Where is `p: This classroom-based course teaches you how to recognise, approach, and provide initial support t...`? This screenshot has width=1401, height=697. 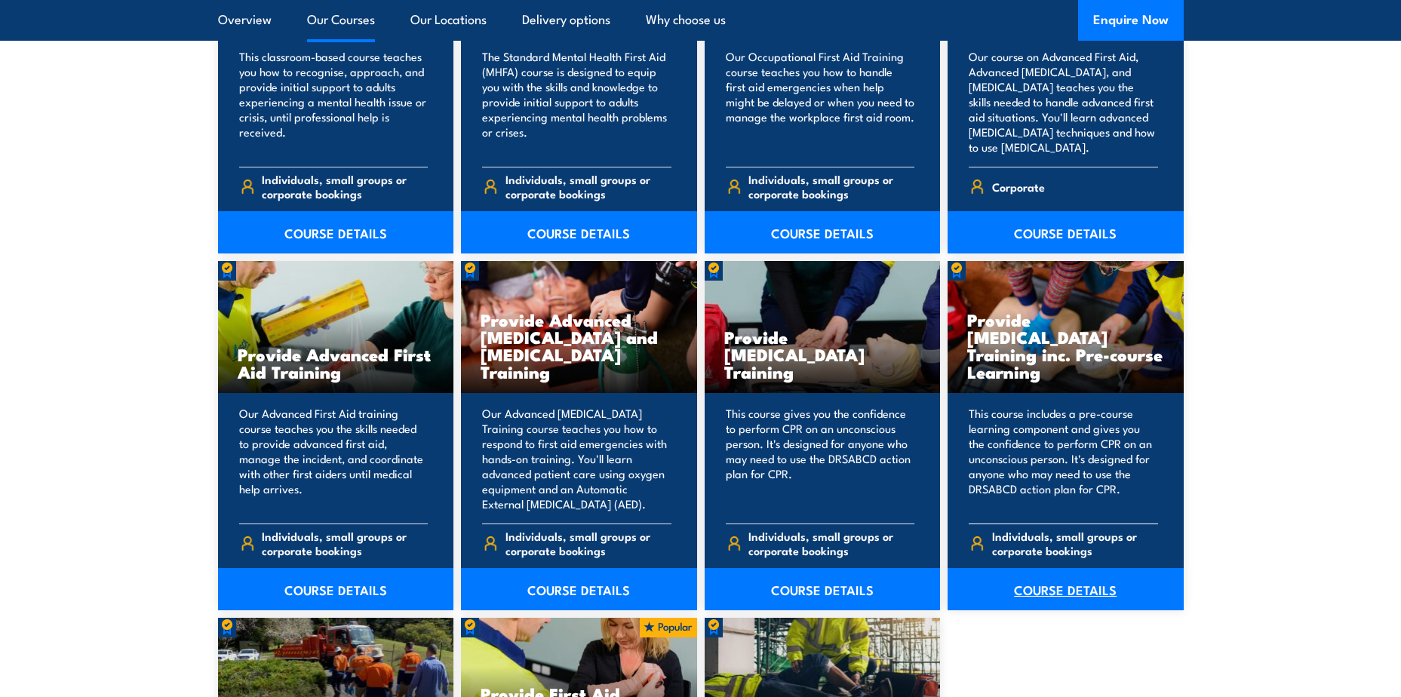
p: This classroom-based course teaches you how to recognise, approach, and provide initial support t... is located at coordinates (334, 102).